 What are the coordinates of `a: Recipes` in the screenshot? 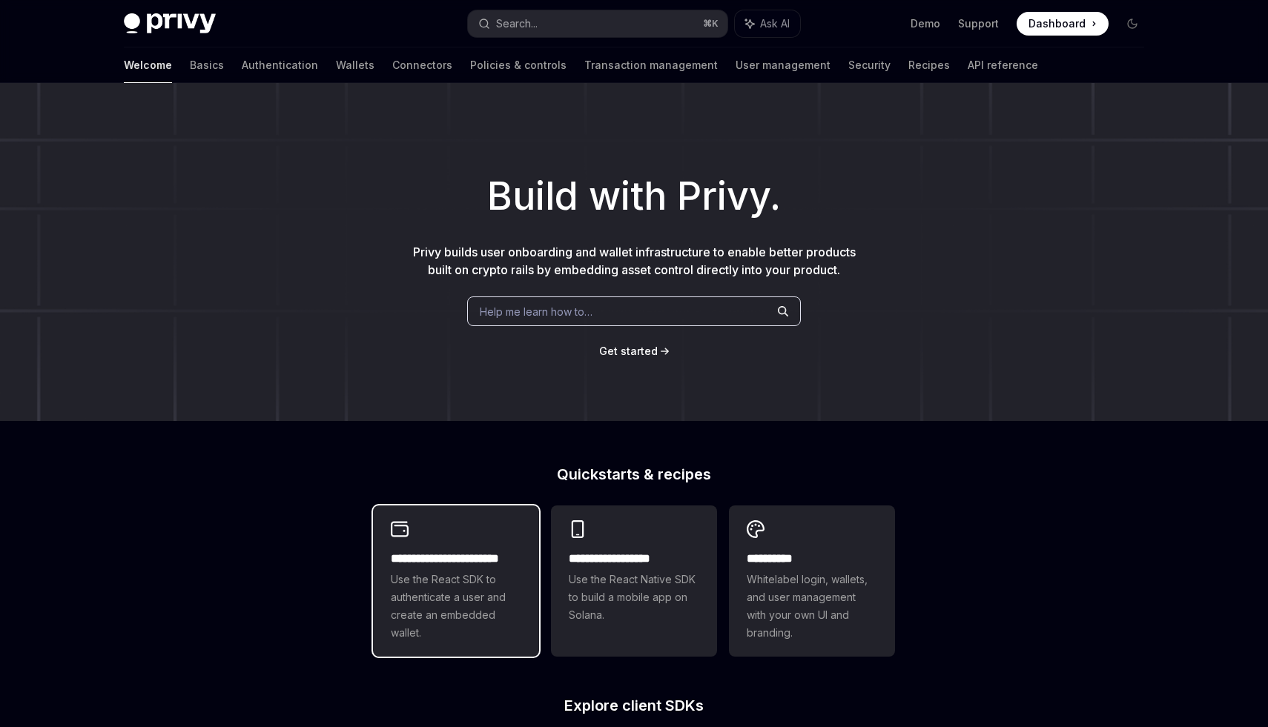 It's located at (929, 65).